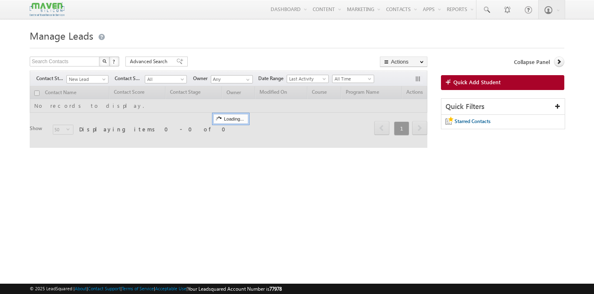 The image size is (594, 294). Describe the element at coordinates (477, 82) in the screenshot. I see `span: Quick Add Student` at that location.